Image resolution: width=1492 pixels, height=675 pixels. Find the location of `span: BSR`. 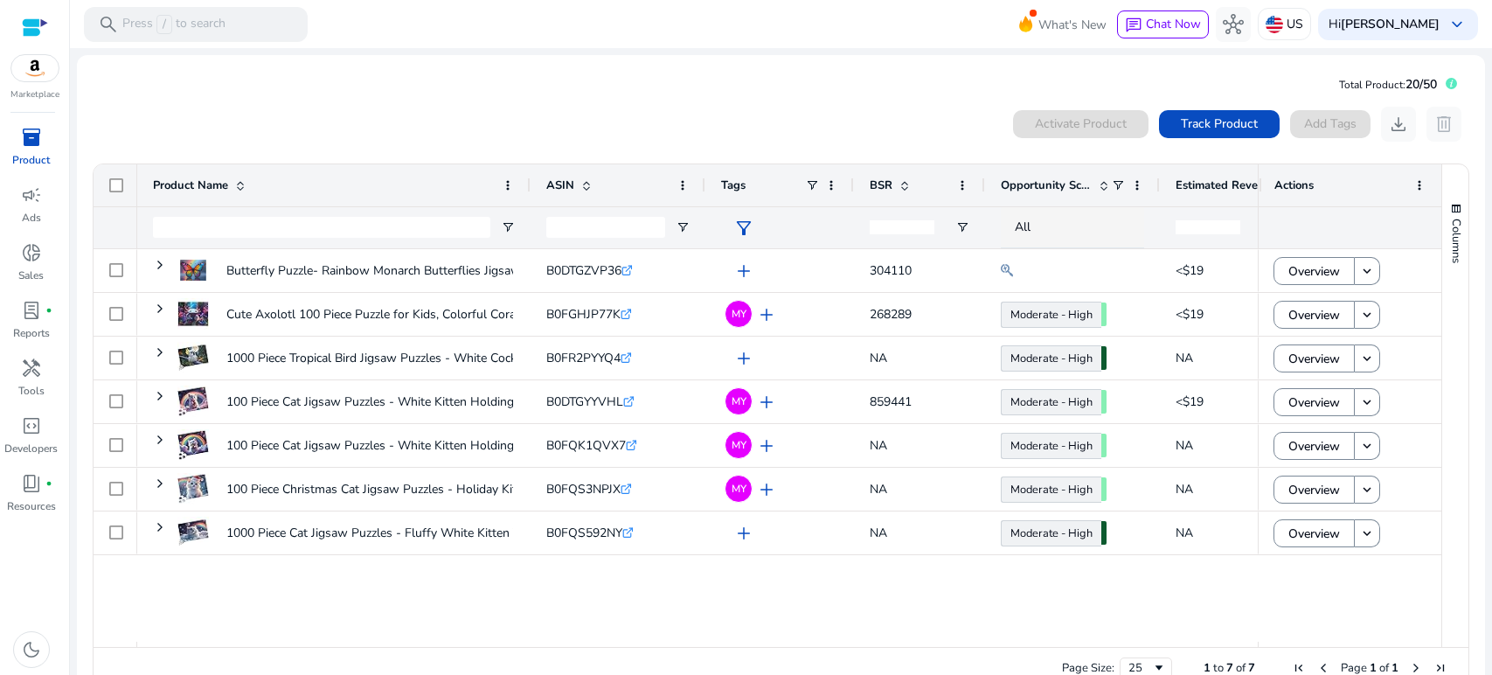

span: BSR is located at coordinates (881, 185).